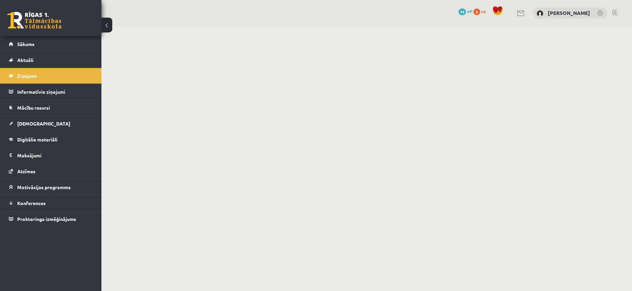 Image resolution: width=632 pixels, height=291 pixels. What do you see at coordinates (25, 60) in the screenshot?
I see `span: Aktuāli` at bounding box center [25, 60].